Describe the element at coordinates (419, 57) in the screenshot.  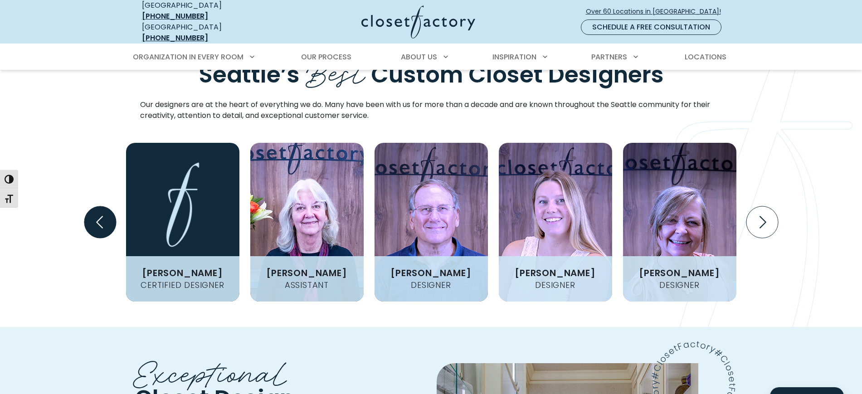
I see `span: About Us` at that location.